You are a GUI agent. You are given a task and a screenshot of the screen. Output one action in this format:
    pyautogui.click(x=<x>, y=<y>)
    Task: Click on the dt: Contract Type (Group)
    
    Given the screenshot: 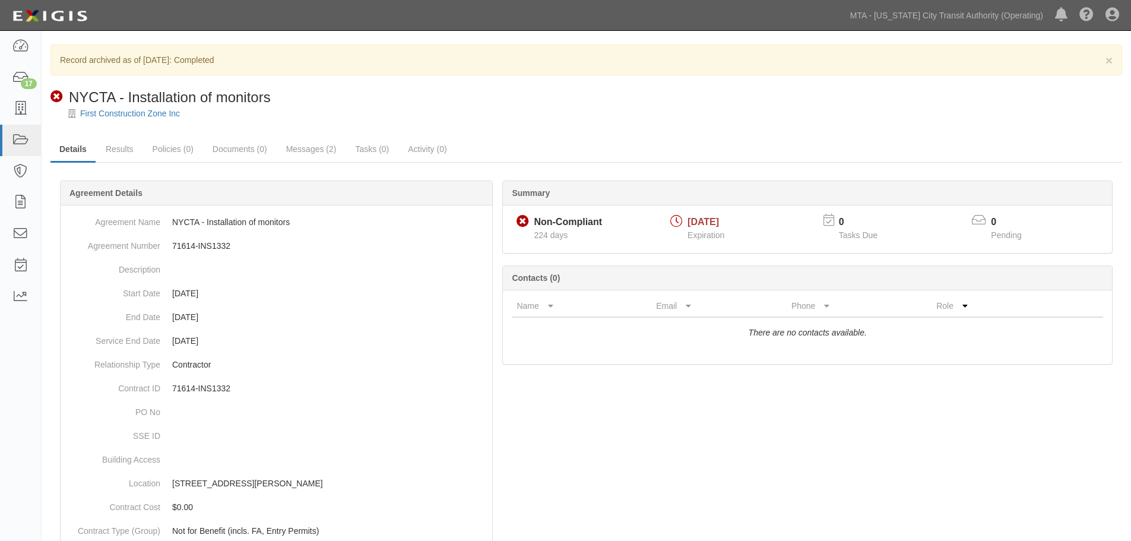 What is the action you would take?
    pyautogui.click(x=113, y=528)
    